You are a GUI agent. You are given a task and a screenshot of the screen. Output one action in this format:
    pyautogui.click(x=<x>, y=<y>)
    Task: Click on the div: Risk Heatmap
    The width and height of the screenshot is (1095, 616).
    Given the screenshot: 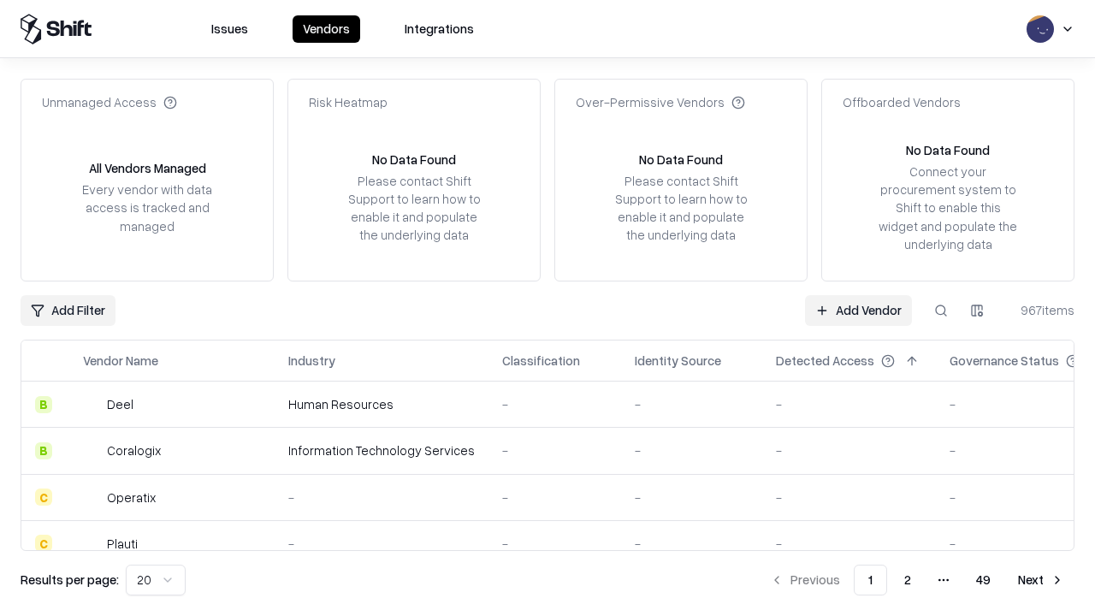 What is the action you would take?
    pyautogui.click(x=348, y=102)
    